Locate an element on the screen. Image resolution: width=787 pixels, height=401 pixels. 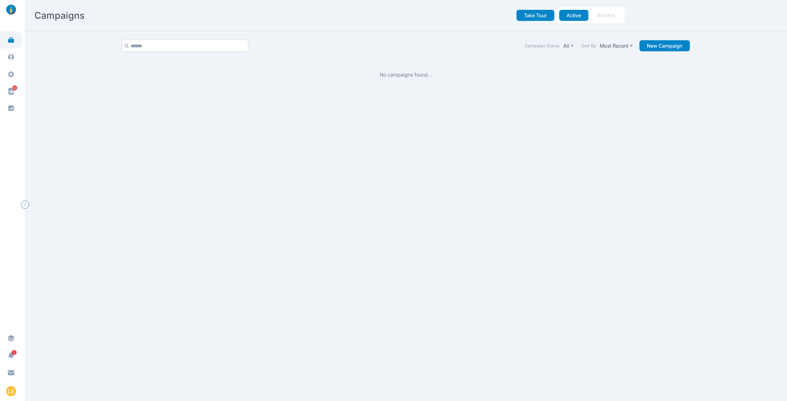
p: Most Recent is located at coordinates (614, 46).